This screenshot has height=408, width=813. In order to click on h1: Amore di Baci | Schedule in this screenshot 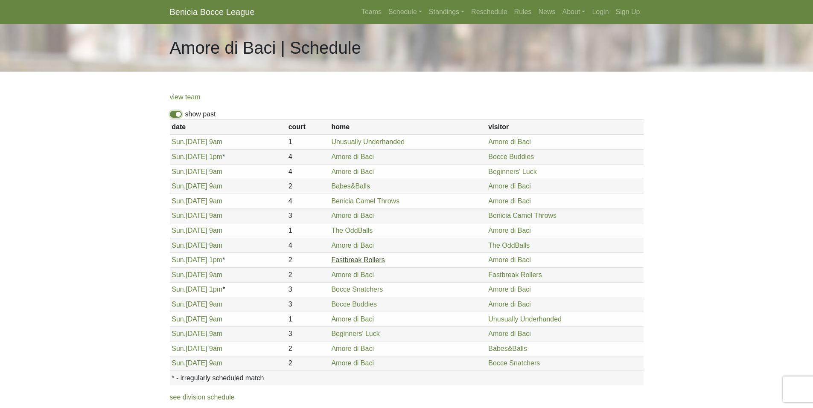, I will do `click(265, 48)`.